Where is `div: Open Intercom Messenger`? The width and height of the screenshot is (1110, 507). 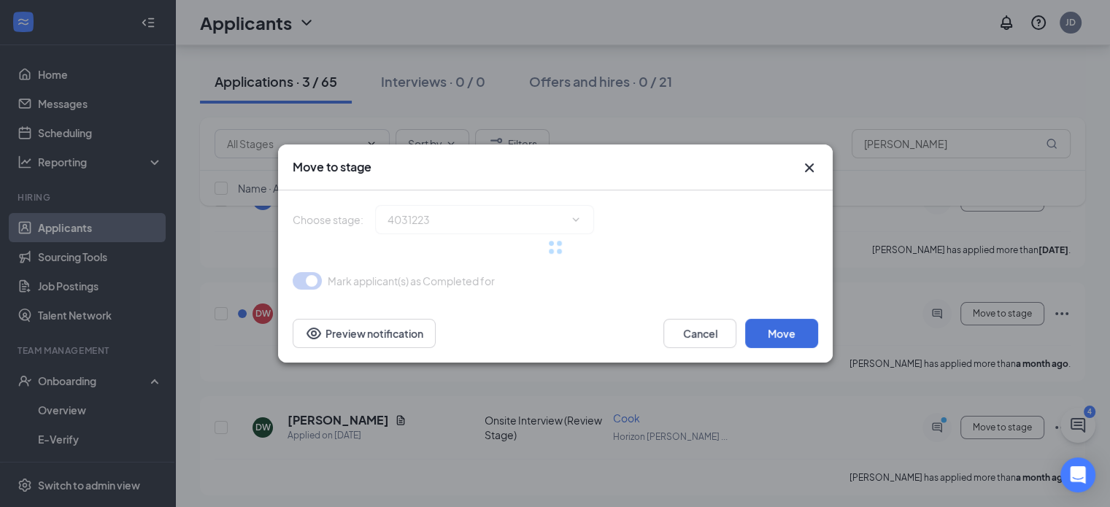 div: Open Intercom Messenger is located at coordinates (1078, 475).